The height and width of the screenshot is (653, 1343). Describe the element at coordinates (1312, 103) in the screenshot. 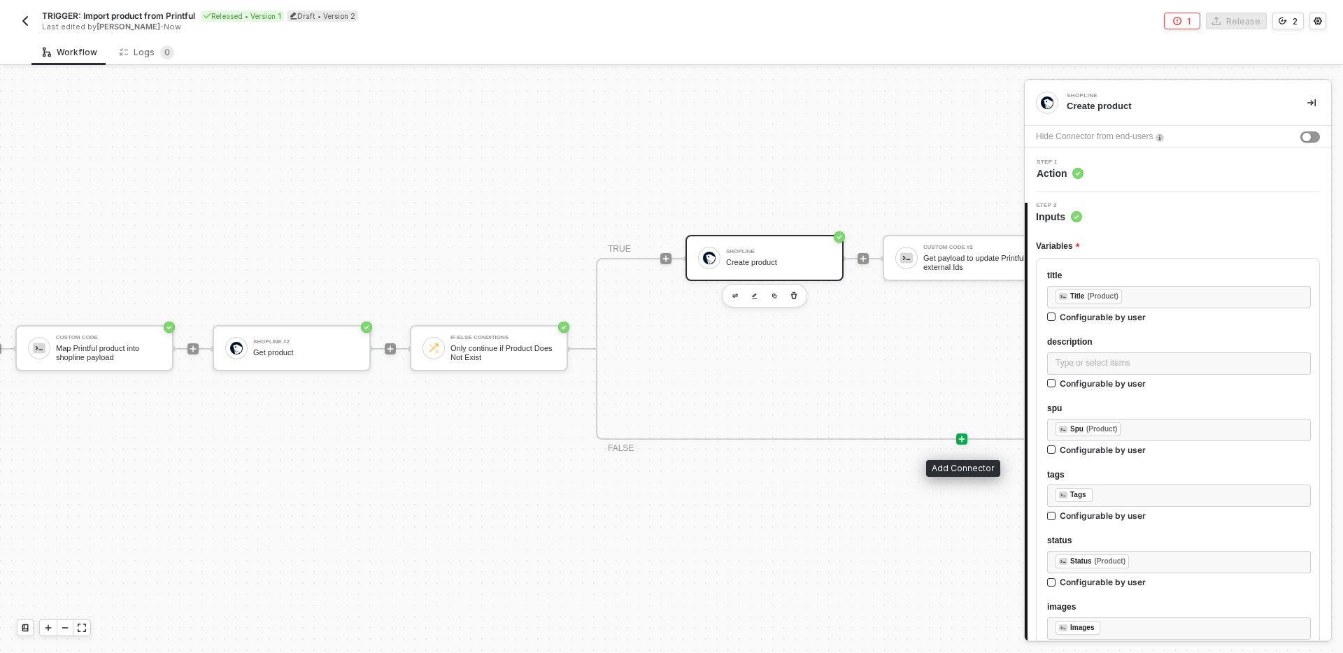

I see `span: icon-collapse-right` at that location.